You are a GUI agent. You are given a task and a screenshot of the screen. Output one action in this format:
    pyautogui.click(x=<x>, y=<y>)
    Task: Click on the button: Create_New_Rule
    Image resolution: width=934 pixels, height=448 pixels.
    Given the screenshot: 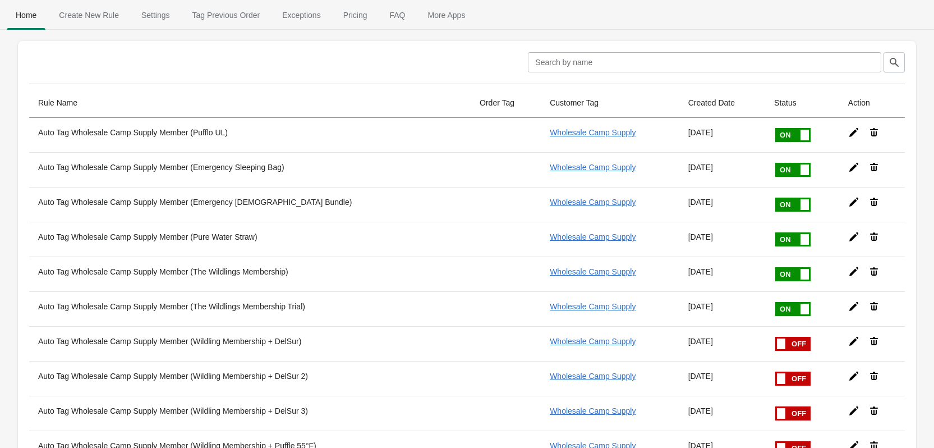 What is the action you would take?
    pyautogui.click(x=89, y=15)
    